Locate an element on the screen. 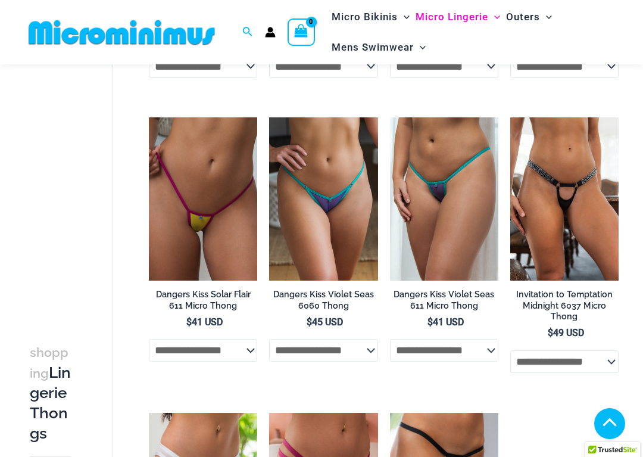  a: View Shopping Cart, empty is located at coordinates (301, 32).